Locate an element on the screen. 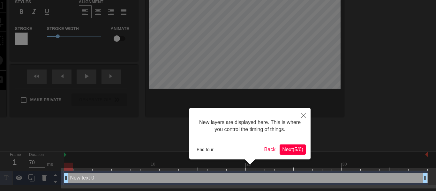  button: Close is located at coordinates (303, 115).